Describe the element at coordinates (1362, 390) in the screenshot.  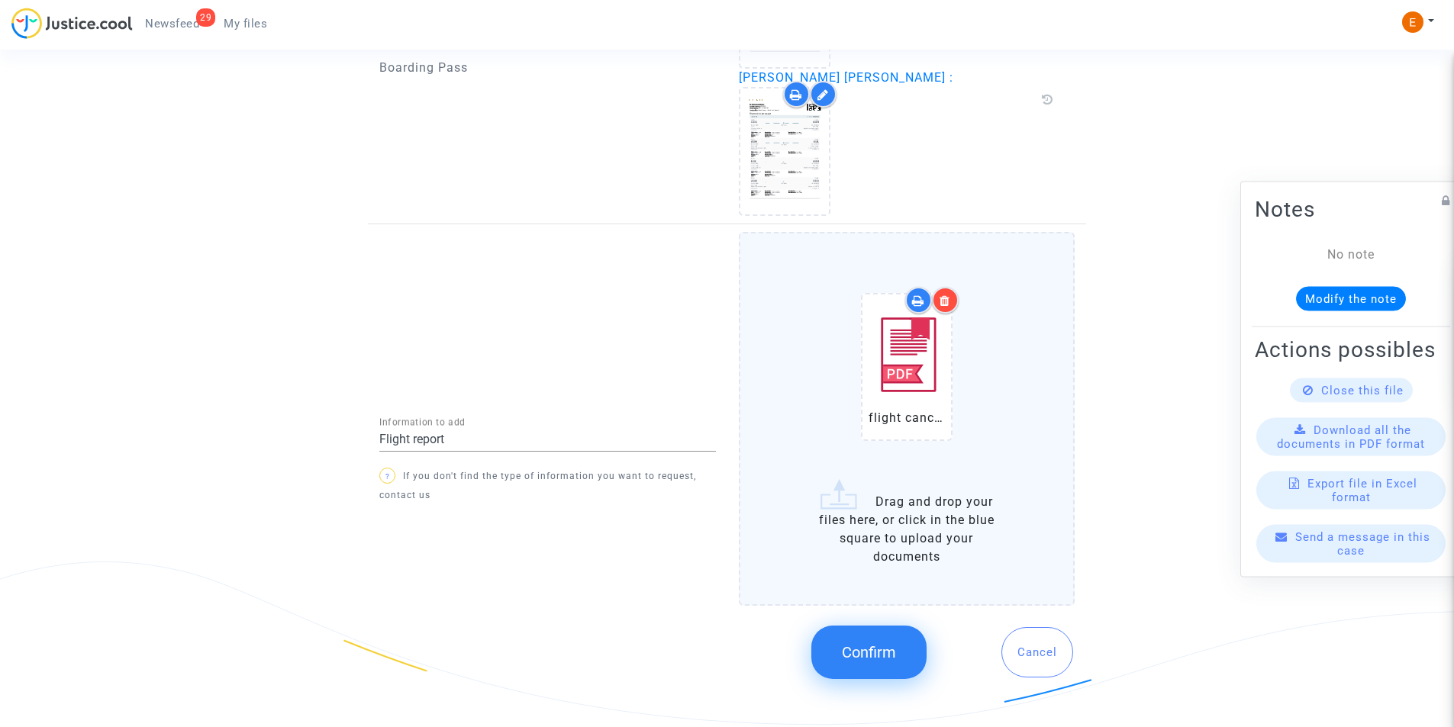
I see `span: Close this file` at that location.